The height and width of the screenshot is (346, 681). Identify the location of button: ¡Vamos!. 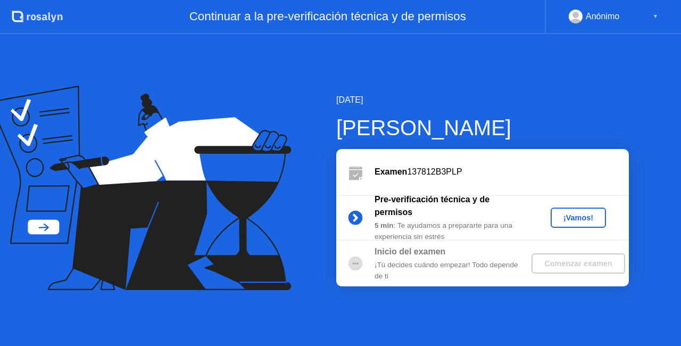
(578, 217).